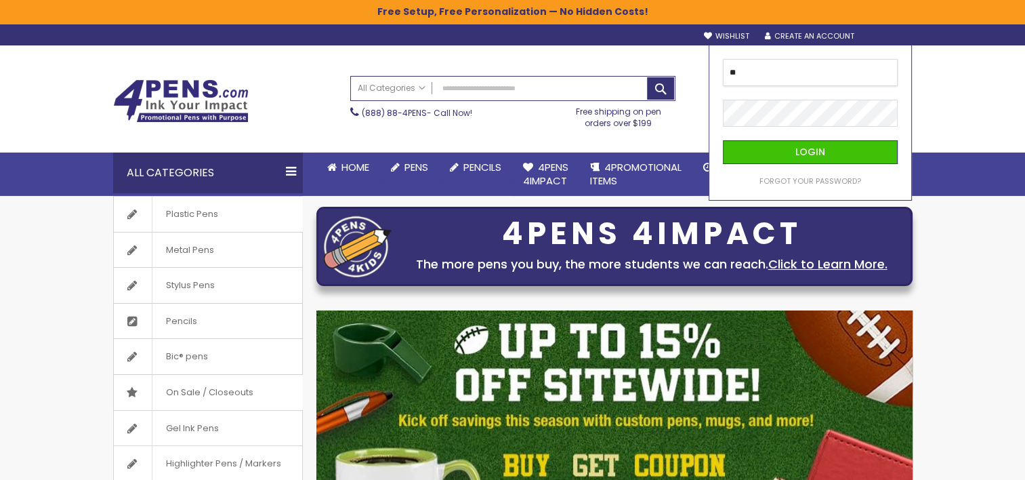 This screenshot has height=480, width=1025. Describe the element at coordinates (348, 167) in the screenshot. I see `a: Home` at that location.